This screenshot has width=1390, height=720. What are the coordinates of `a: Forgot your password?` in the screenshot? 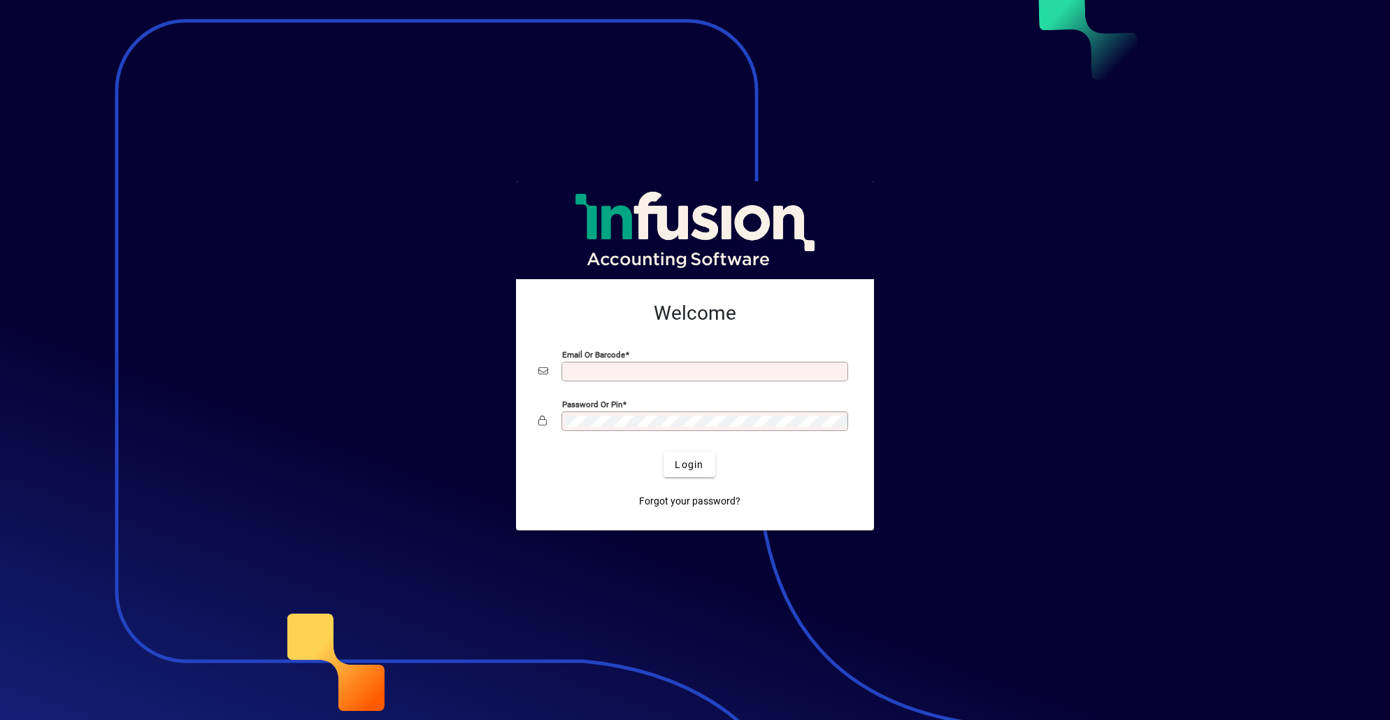 It's located at (690, 501).